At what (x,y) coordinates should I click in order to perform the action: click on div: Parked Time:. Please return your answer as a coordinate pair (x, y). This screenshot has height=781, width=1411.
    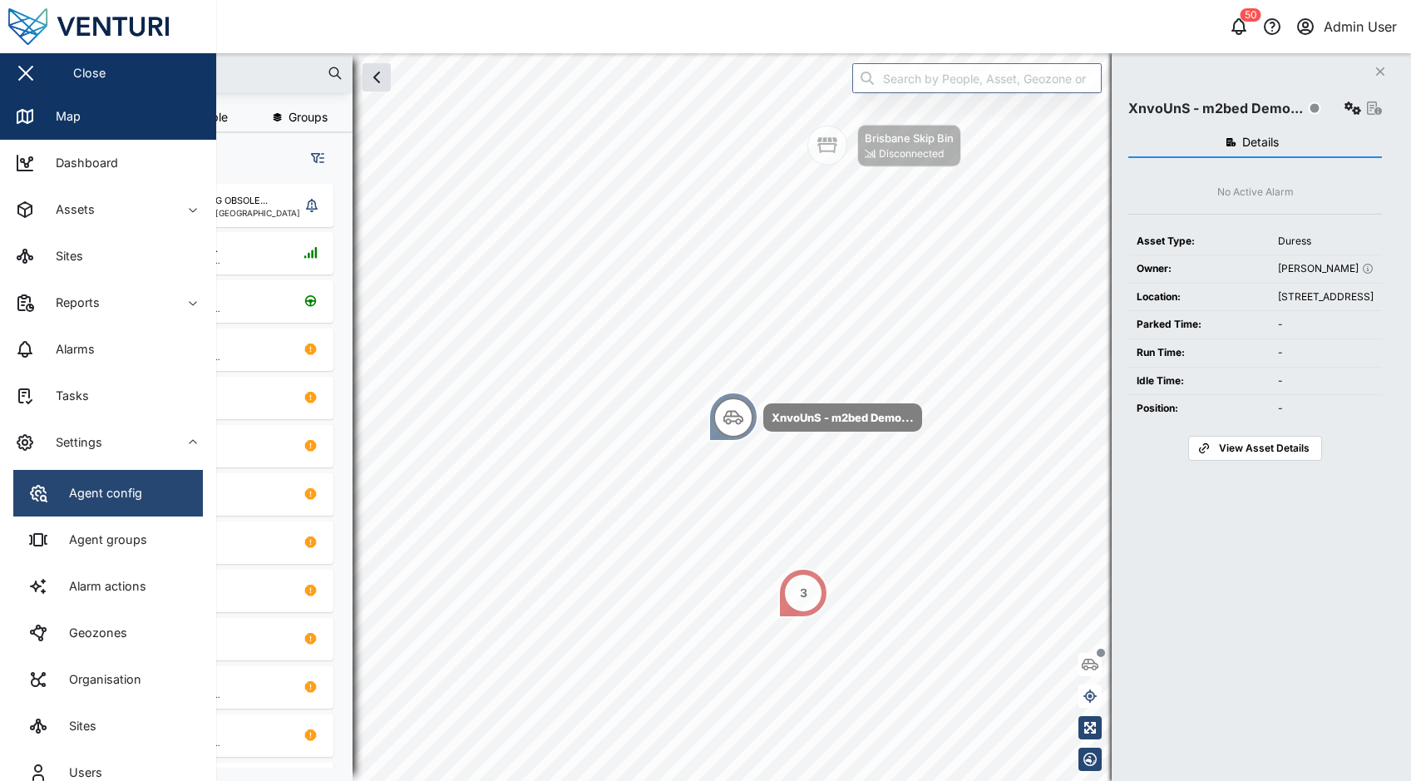
    Looking at the image, I should click on (1199, 324).